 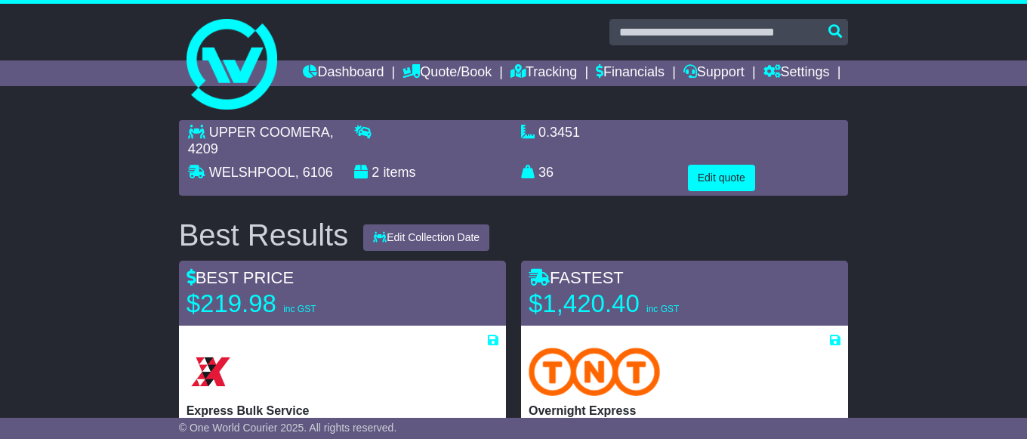 What do you see at coordinates (546, 172) in the screenshot?
I see `span: 36` at bounding box center [546, 172].